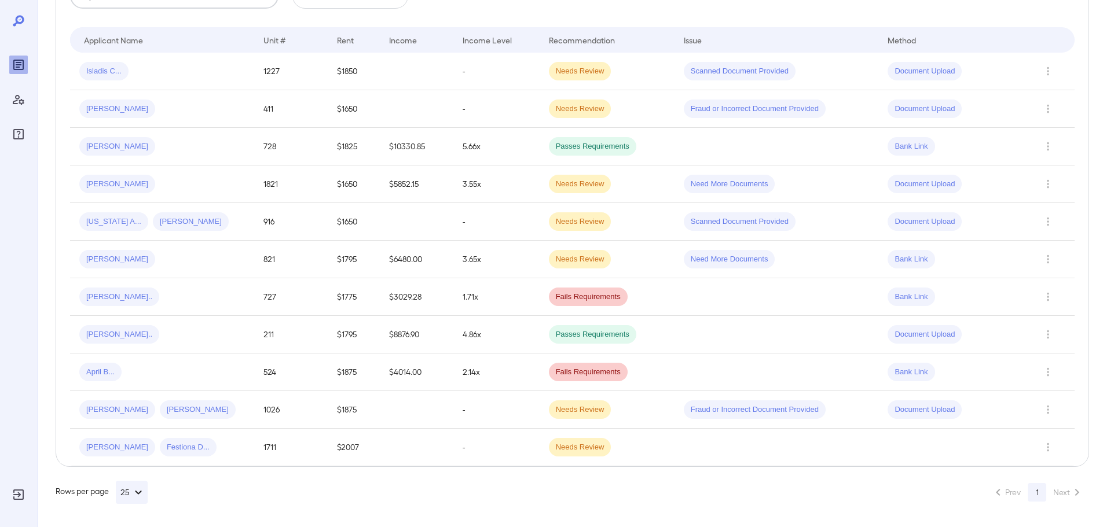 This screenshot has width=1103, height=527. Describe the element at coordinates (353, 71) in the screenshot. I see `td: $1850` at that location.